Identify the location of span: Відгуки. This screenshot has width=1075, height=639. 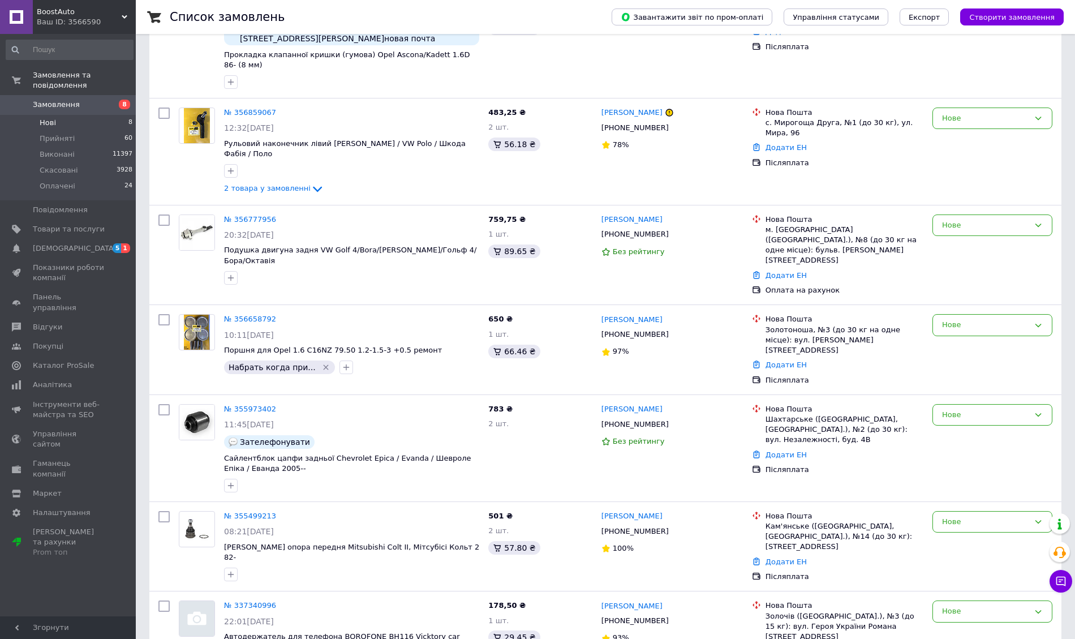
(48, 327).